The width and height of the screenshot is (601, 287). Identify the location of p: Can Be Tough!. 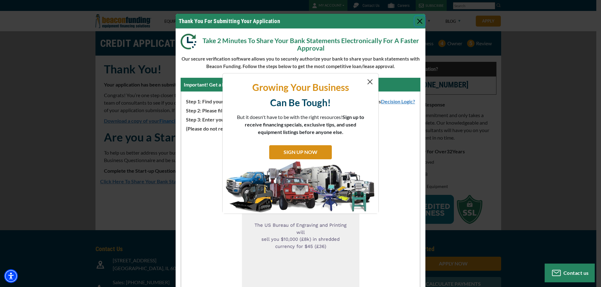
(300, 103).